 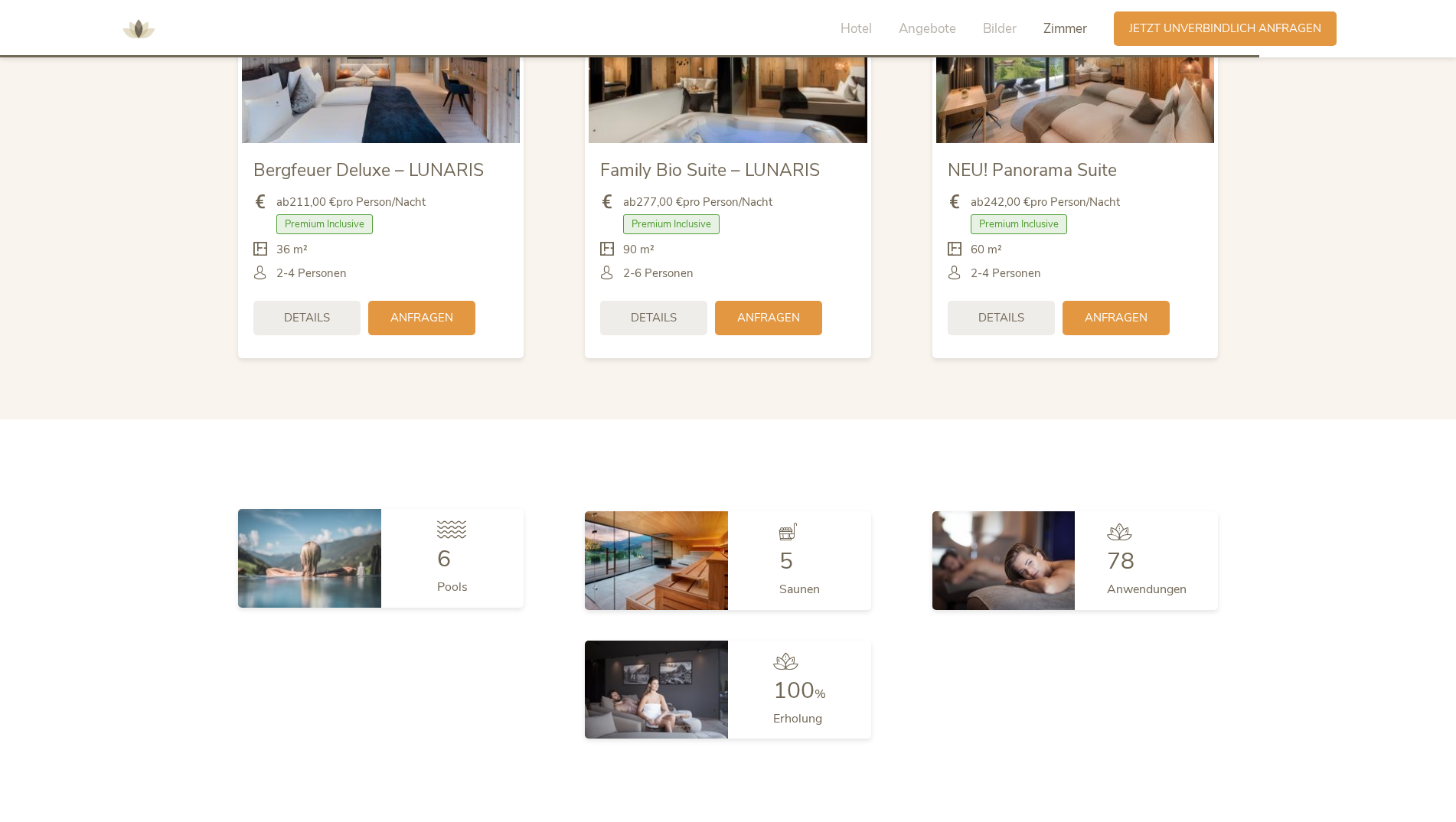 What do you see at coordinates (786, 561) in the screenshot?
I see `span: 5` at bounding box center [786, 561].